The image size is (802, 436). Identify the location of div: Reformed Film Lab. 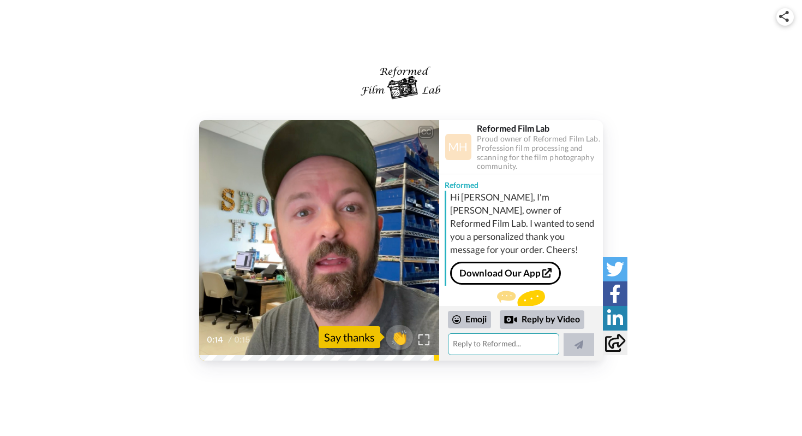
(540, 128).